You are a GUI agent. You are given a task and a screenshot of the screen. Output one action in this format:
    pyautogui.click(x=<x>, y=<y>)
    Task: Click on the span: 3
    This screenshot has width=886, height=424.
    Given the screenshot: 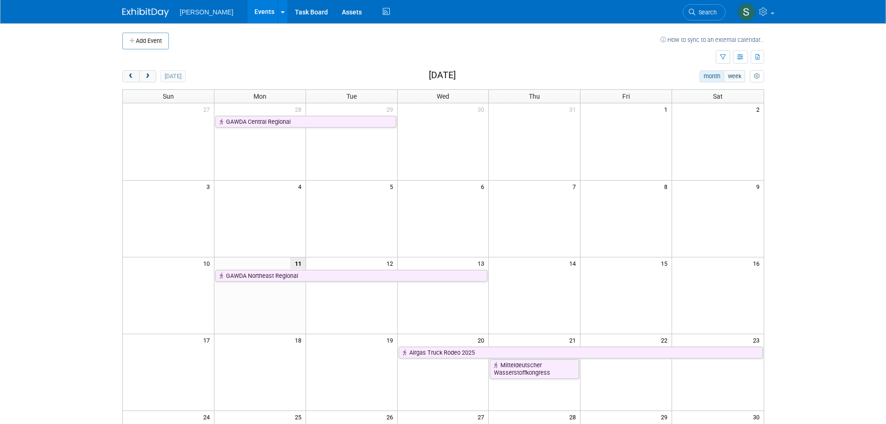 What is the action you would take?
    pyautogui.click(x=210, y=186)
    